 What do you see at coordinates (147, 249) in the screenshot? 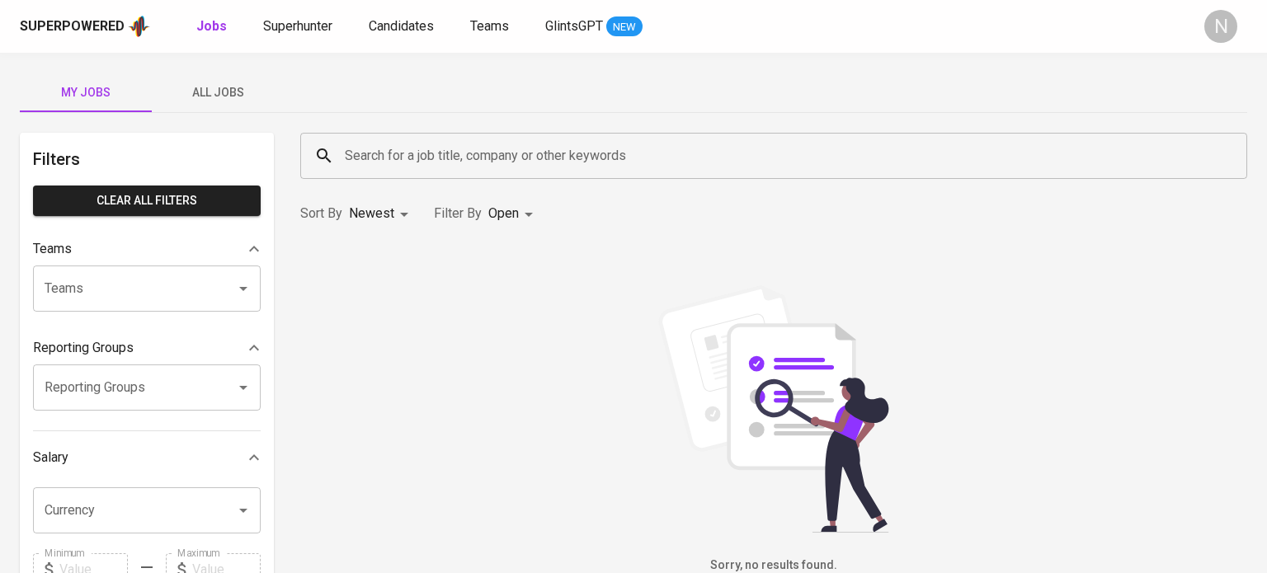
I see `div: Teams` at bounding box center [147, 249].